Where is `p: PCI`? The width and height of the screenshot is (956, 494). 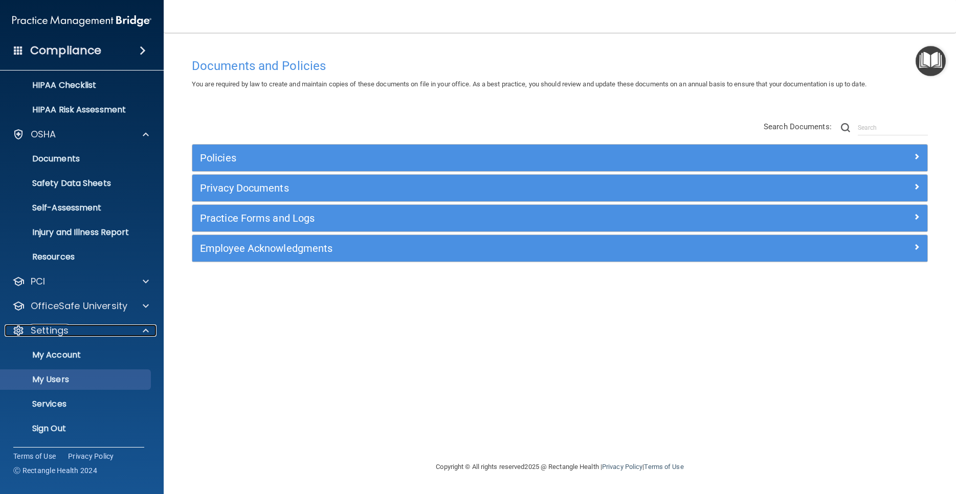 p: PCI is located at coordinates (38, 282).